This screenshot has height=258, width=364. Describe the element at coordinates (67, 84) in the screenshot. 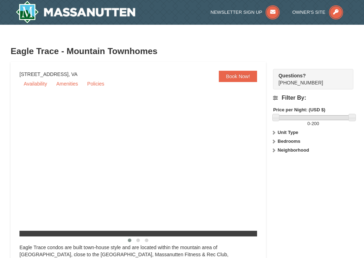

I see `a: Amenities` at that location.